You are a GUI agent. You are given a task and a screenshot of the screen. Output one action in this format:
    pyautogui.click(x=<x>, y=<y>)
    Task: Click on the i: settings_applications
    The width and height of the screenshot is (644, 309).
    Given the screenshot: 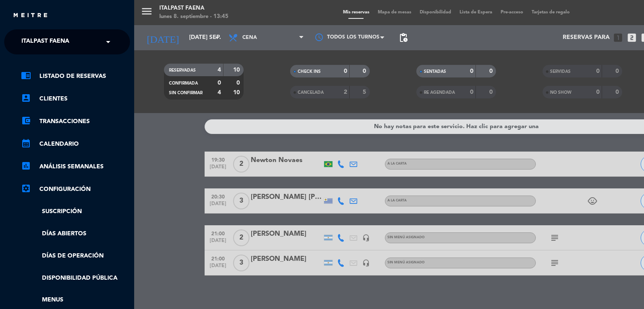 What is the action you would take?
    pyautogui.click(x=26, y=189)
    